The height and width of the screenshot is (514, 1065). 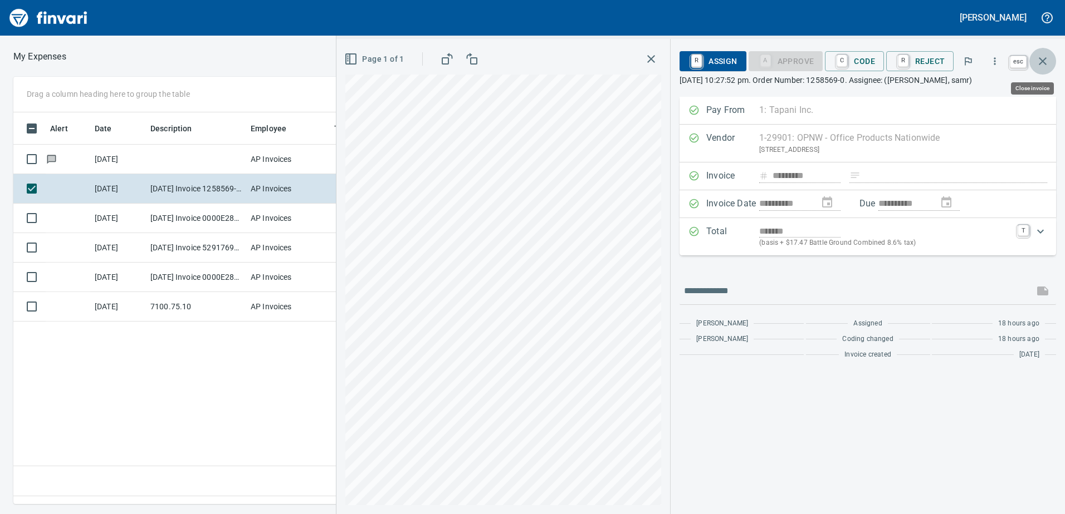 I want to click on button: RAssign, so click(x=712, y=61).